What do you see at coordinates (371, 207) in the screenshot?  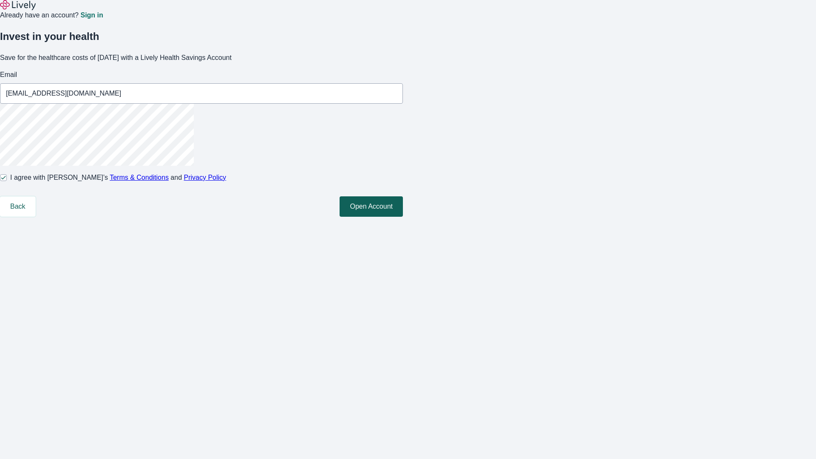 I see `button: Open Account` at bounding box center [371, 207].